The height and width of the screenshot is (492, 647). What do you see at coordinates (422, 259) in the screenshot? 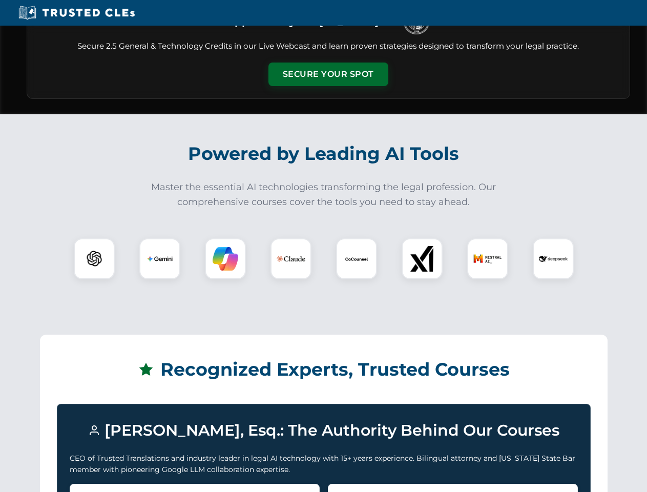
I see `img: xAI Logo` at bounding box center [422, 259].